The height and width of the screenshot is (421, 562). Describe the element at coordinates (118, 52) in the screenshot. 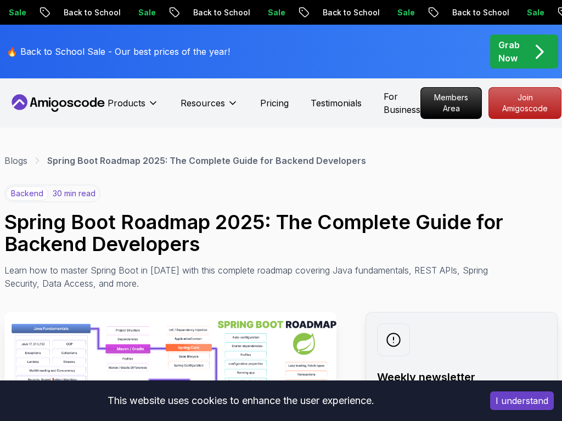

I see `p: 🔥 Back to School Sale - Our best prices of the year!` at that location.